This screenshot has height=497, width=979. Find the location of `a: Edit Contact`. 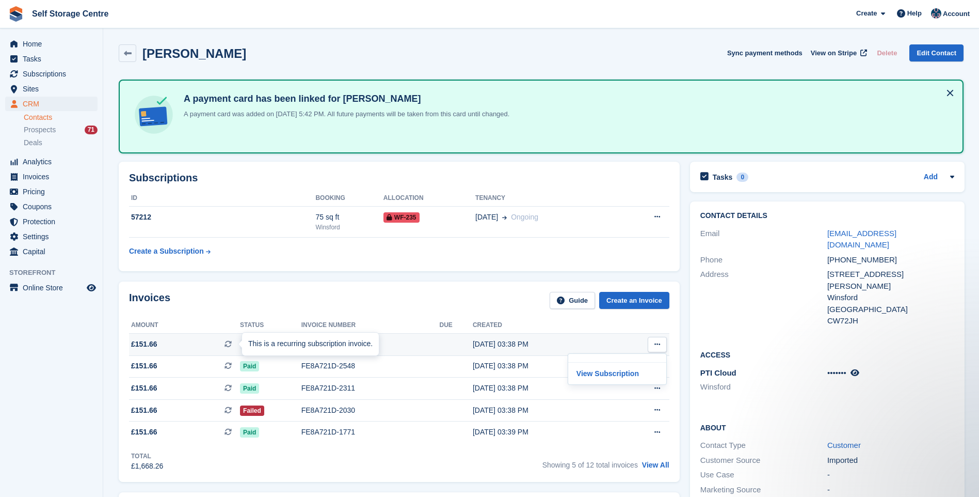

a: Edit Contact is located at coordinates (936, 53).